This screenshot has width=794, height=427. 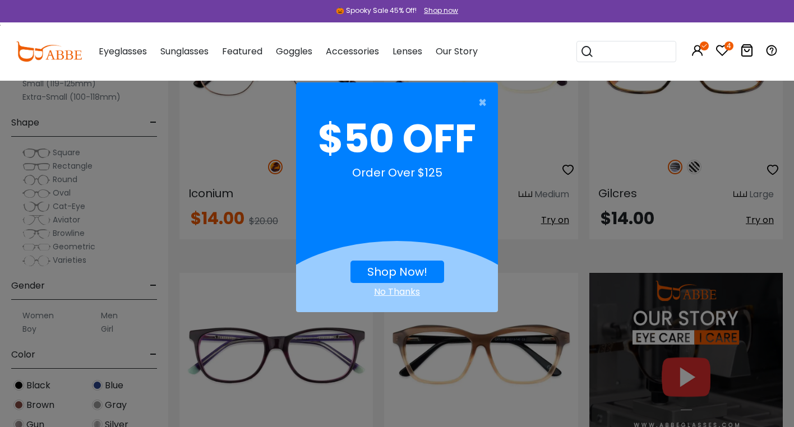 What do you see at coordinates (376, 11) in the screenshot?
I see `div: 🎃 Spooky Sale 45% Off!` at bounding box center [376, 11].